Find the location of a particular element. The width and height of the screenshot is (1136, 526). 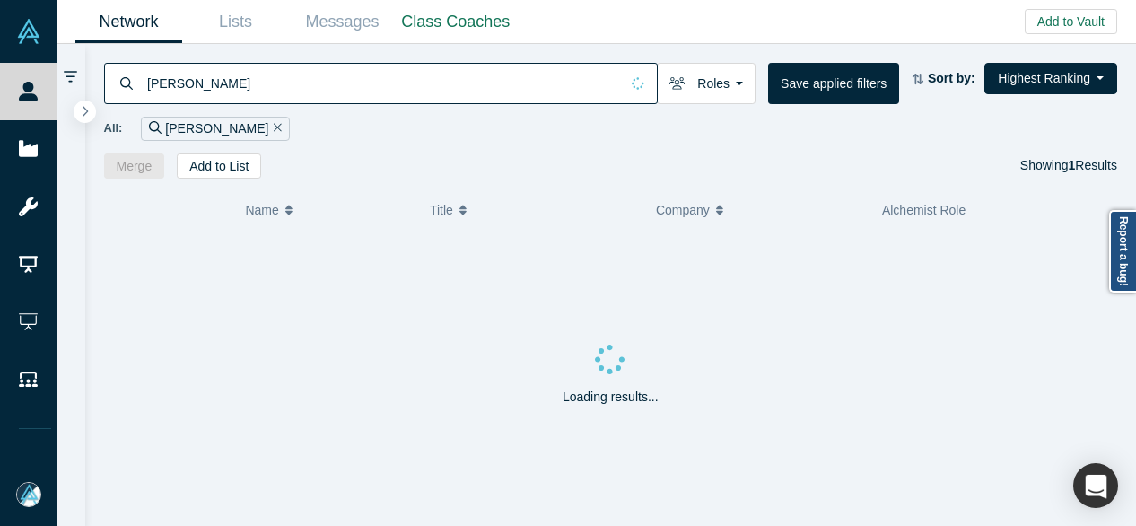

a: Class Coaches is located at coordinates (456, 22).